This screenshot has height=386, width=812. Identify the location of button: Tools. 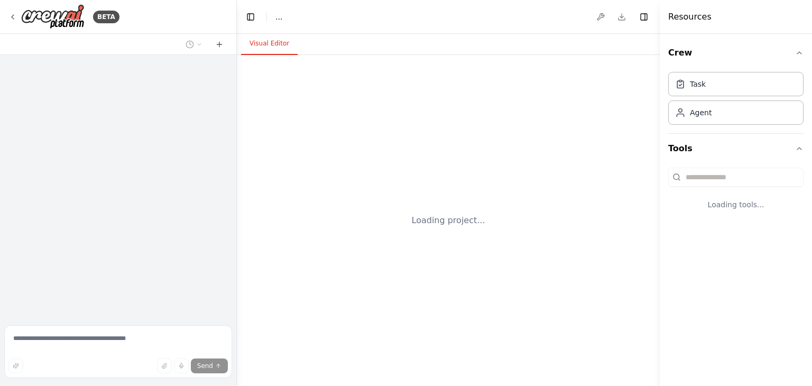
(736, 149).